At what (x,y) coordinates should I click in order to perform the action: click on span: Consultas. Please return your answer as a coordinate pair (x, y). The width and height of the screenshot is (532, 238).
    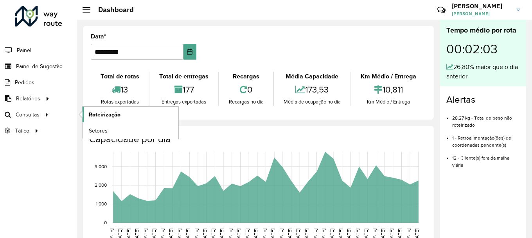
    Looking at the image, I should click on (27, 114).